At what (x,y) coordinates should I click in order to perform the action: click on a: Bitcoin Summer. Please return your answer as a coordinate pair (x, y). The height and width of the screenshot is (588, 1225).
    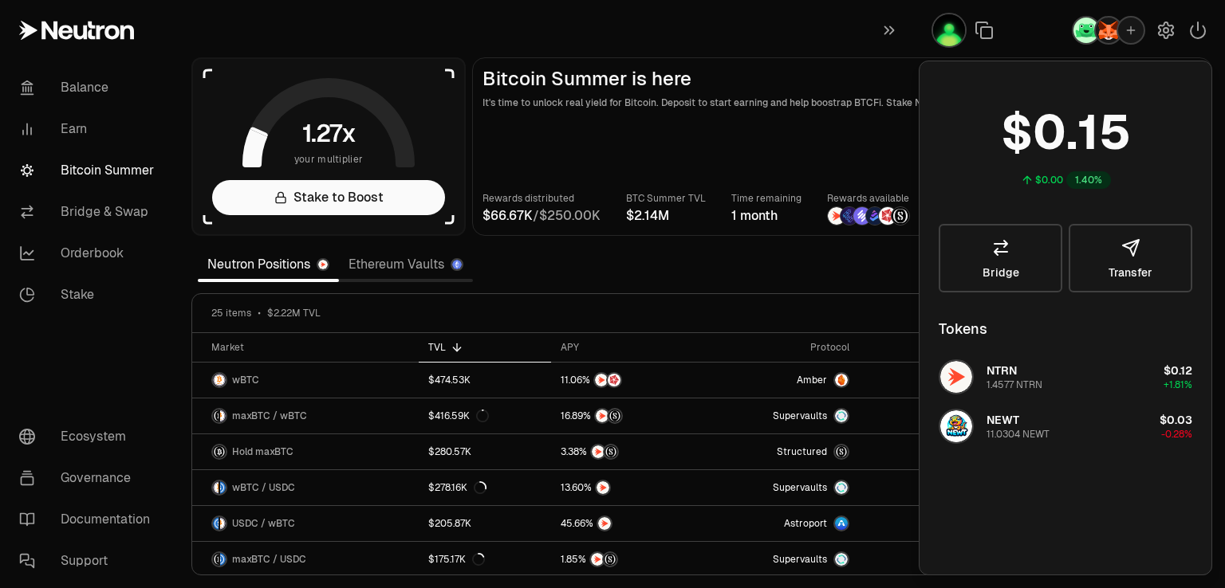
    Looking at the image, I should click on (89, 171).